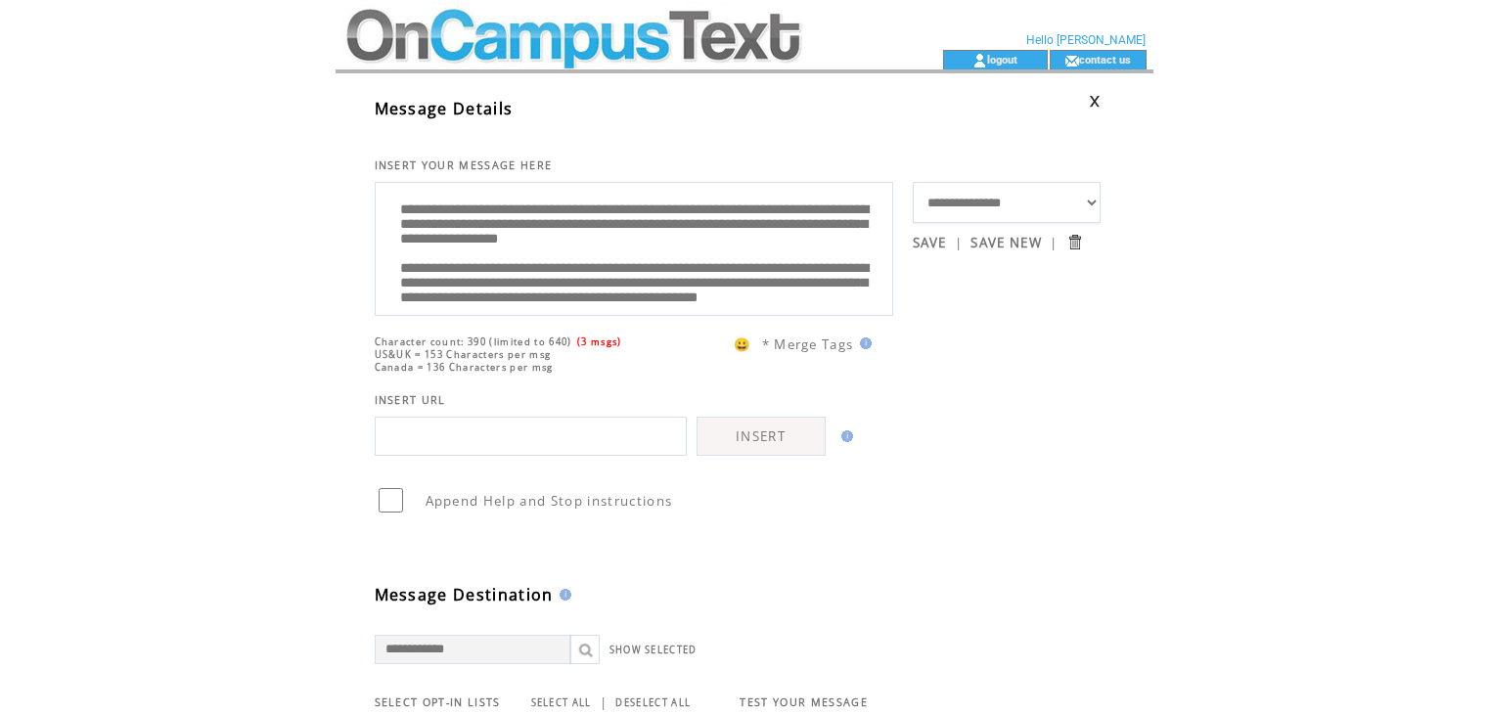 This screenshot has width=1488, height=714. What do you see at coordinates (549, 501) in the screenshot?
I see `span: Append Help and Stop instructions` at bounding box center [549, 501].